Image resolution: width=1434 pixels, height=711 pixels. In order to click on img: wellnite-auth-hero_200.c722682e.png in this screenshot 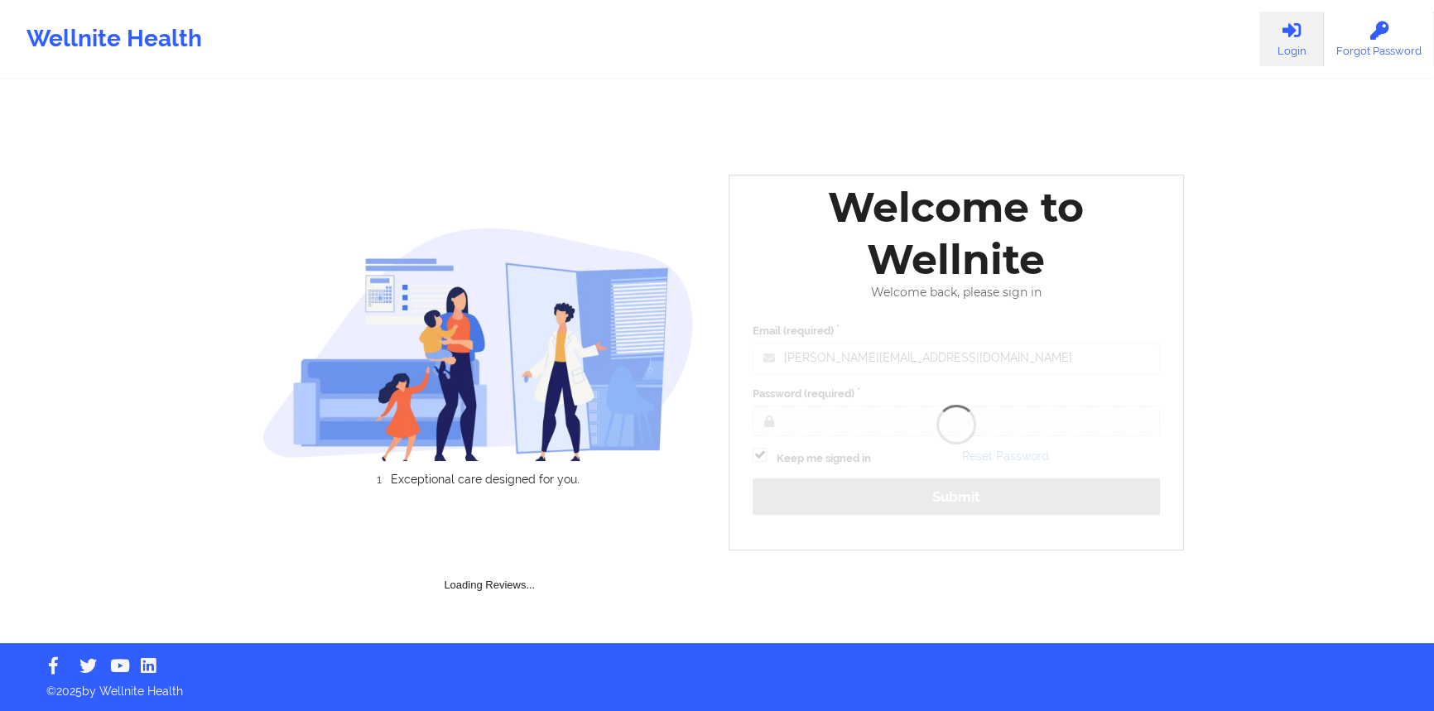, I will do `click(478, 344)`.